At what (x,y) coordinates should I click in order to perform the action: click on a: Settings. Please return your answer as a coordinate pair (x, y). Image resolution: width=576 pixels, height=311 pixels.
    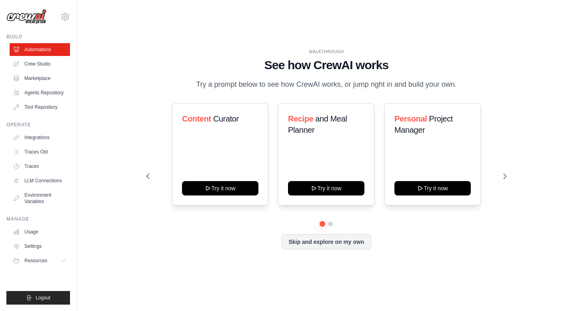
    Looking at the image, I should click on (40, 246).